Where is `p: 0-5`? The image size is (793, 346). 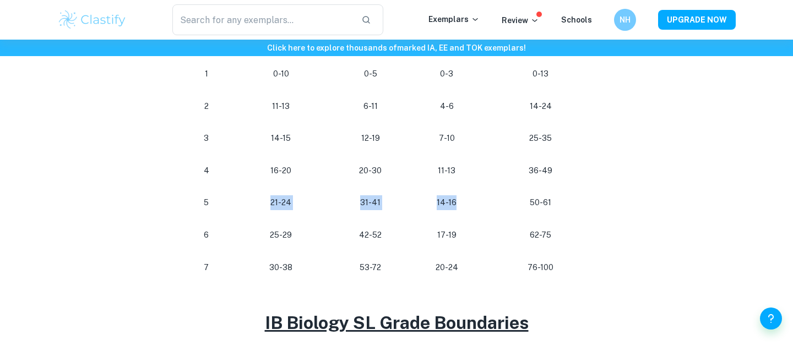
p: 0-5 is located at coordinates (370, 74).